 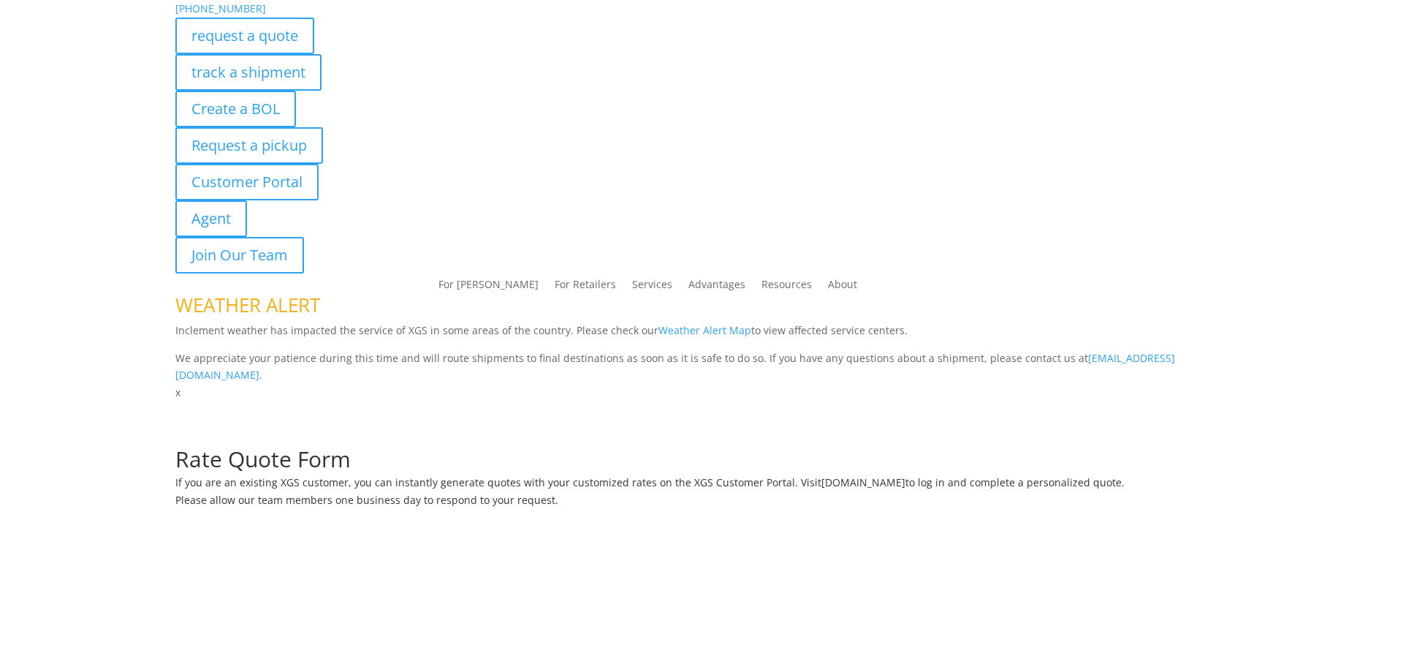 I want to click on a: Agent, so click(x=211, y=219).